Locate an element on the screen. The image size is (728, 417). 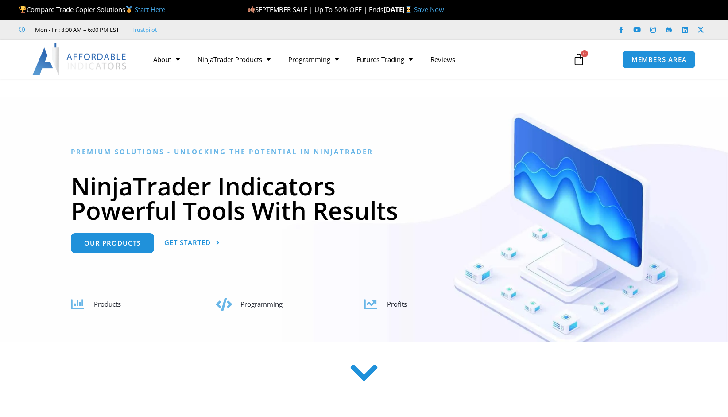
a: Get Started is located at coordinates (192, 243).